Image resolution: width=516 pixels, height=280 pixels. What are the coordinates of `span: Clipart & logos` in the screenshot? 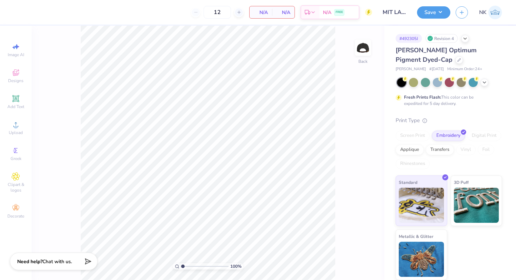 It's located at (16, 187).